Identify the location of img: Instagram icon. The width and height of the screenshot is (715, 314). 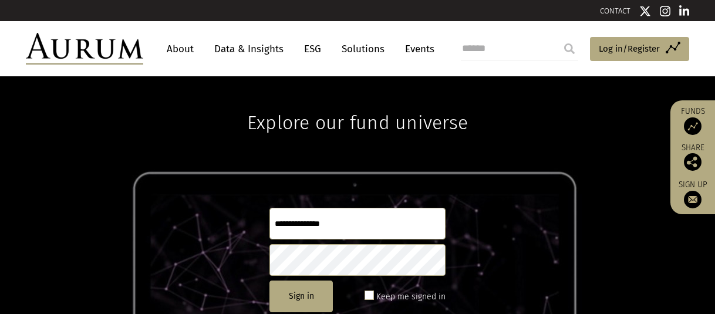
(665, 11).